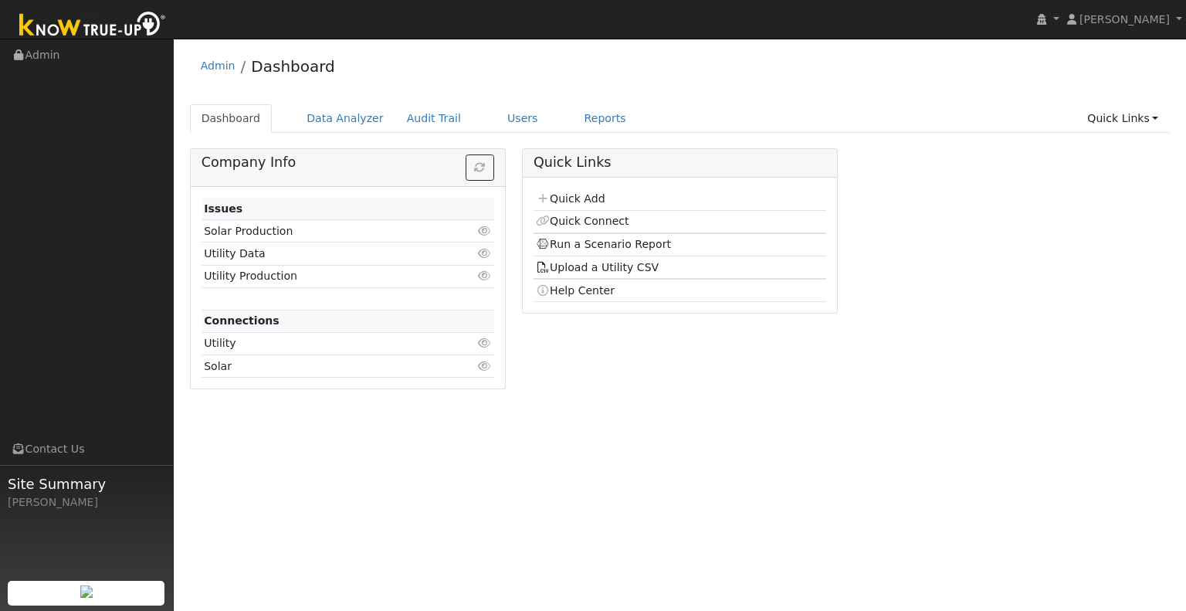  What do you see at coordinates (324, 366) in the screenshot?
I see `td: Solar` at bounding box center [324, 366].